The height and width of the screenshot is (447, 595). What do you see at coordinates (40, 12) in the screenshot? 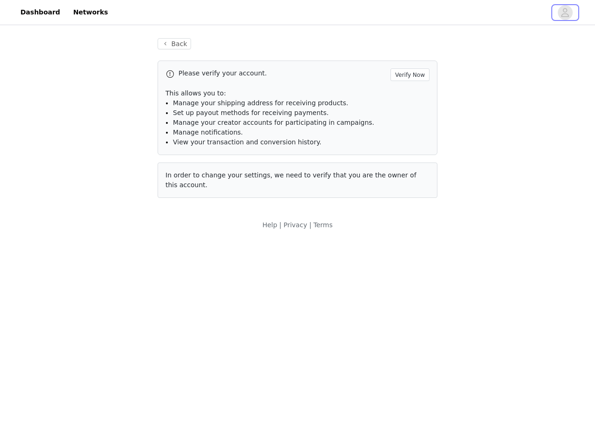
I see `a: Dashboard` at bounding box center [40, 12].